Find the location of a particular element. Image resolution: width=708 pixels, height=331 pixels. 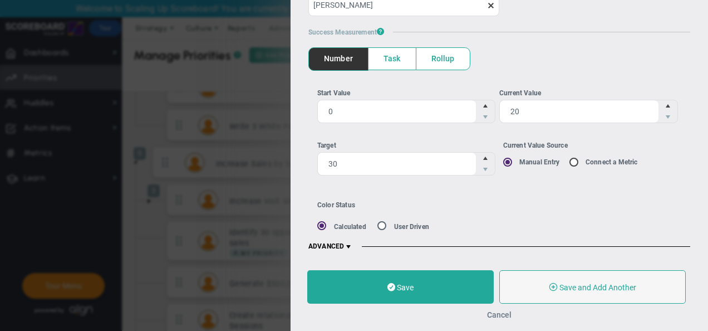

button: Save and Add Another is located at coordinates (592, 287).